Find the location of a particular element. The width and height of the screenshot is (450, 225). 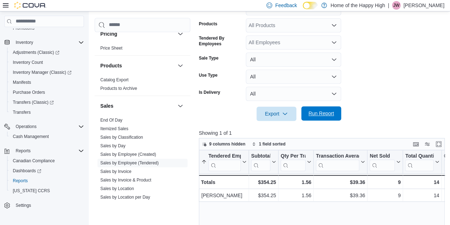

p: Home of the Happy High is located at coordinates (358, 5).